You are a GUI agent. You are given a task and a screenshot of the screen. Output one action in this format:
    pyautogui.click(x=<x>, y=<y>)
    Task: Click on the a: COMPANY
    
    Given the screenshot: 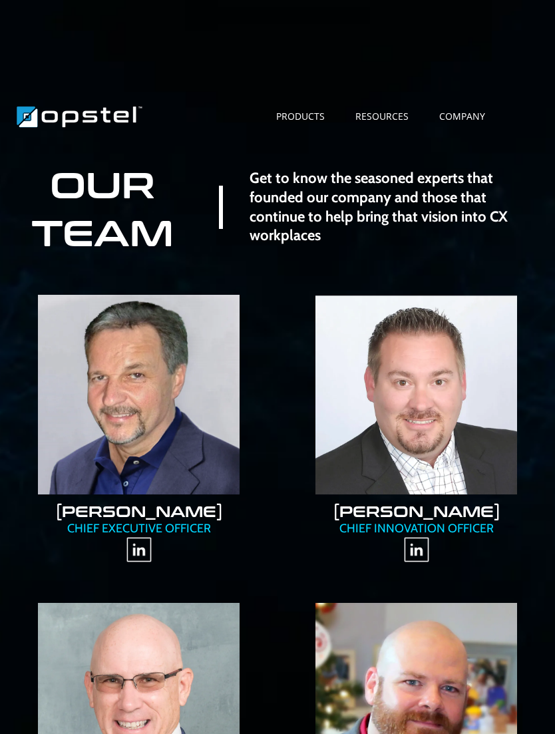 What is the action you would take?
    pyautogui.click(x=462, y=116)
    